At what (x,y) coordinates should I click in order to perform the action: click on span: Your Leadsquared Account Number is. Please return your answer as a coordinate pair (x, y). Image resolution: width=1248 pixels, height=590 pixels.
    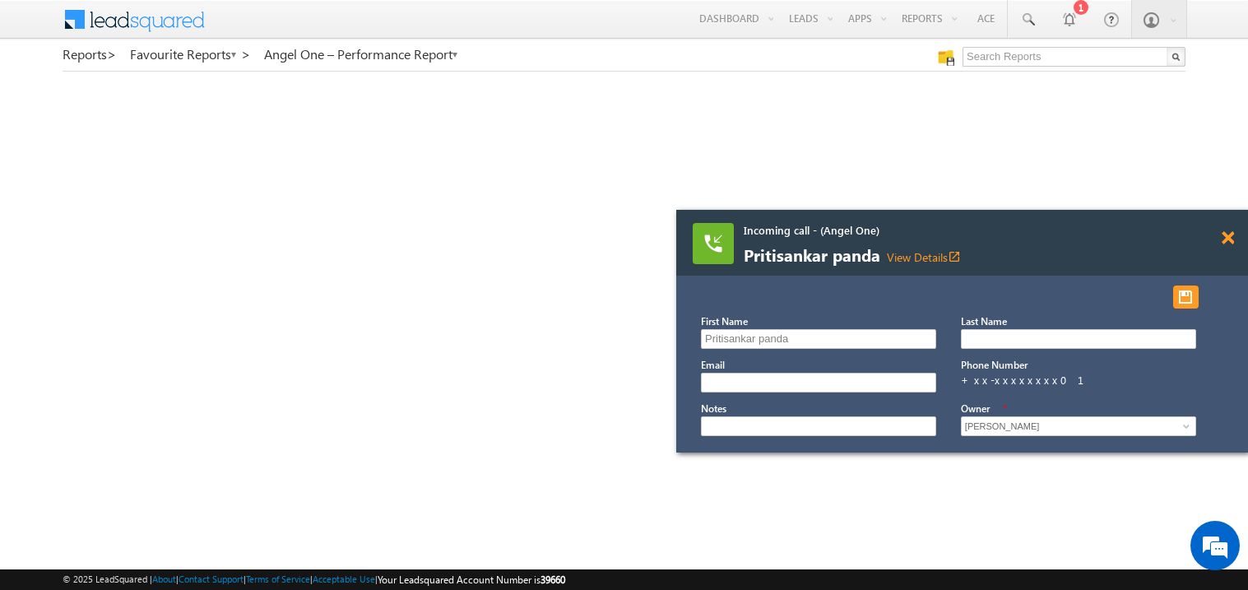
    Looking at the image, I should click on (471, 579).